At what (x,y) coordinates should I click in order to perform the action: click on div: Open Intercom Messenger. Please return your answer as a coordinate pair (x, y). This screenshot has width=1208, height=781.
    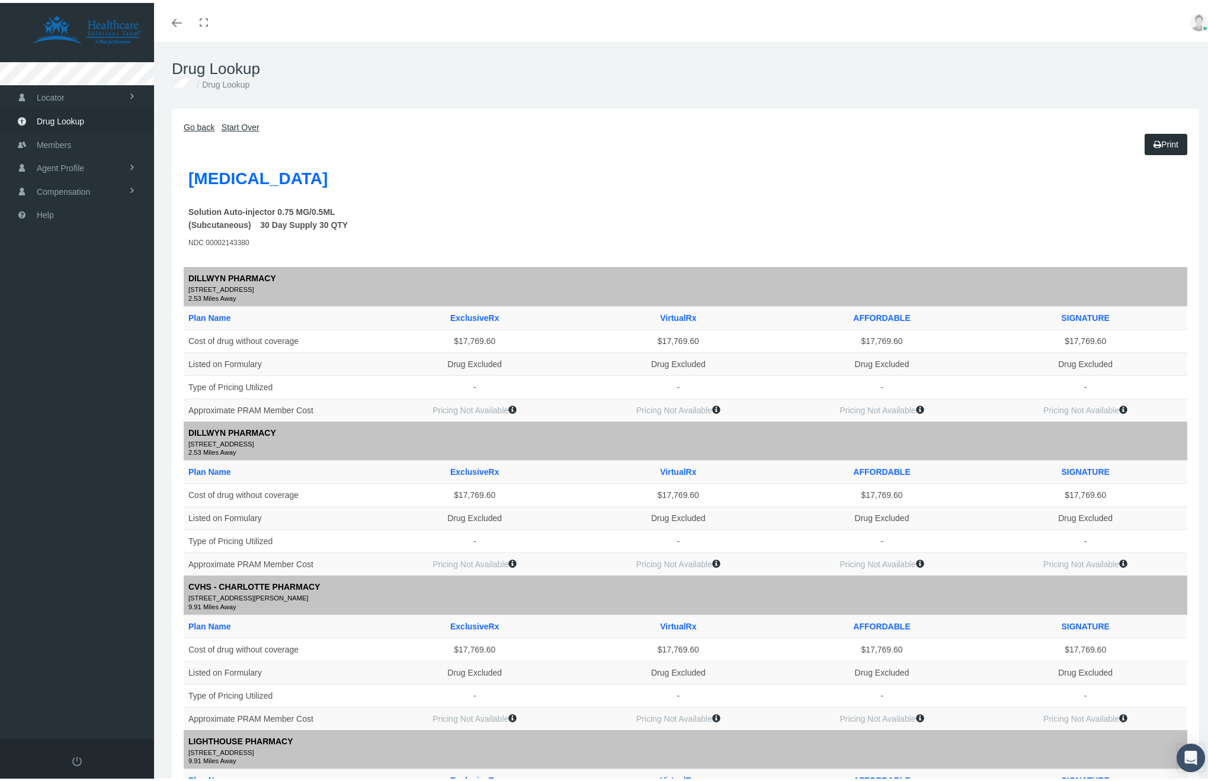
    Looking at the image, I should click on (1191, 755).